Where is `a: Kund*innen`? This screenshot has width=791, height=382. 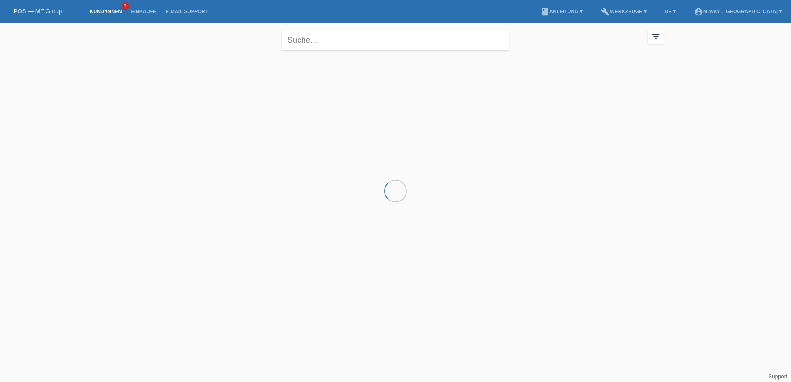
a: Kund*innen is located at coordinates (106, 11).